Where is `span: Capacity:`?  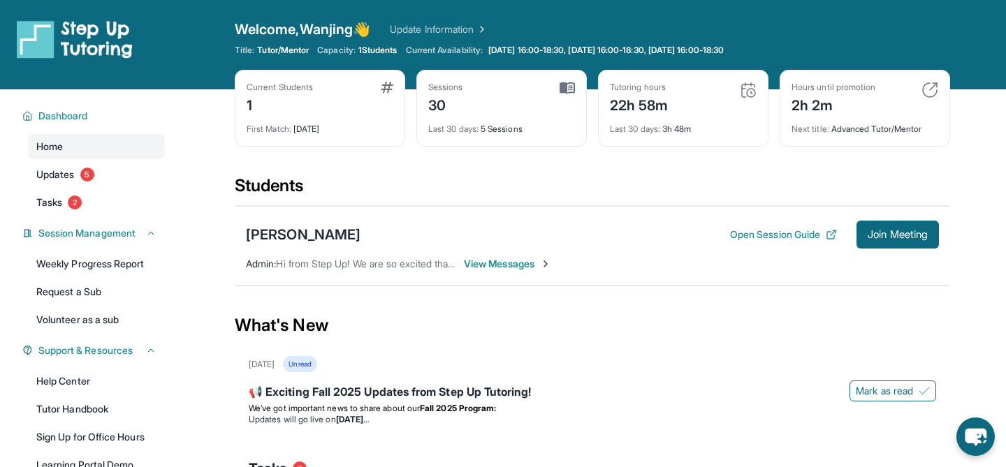
span: Capacity: is located at coordinates (336, 50).